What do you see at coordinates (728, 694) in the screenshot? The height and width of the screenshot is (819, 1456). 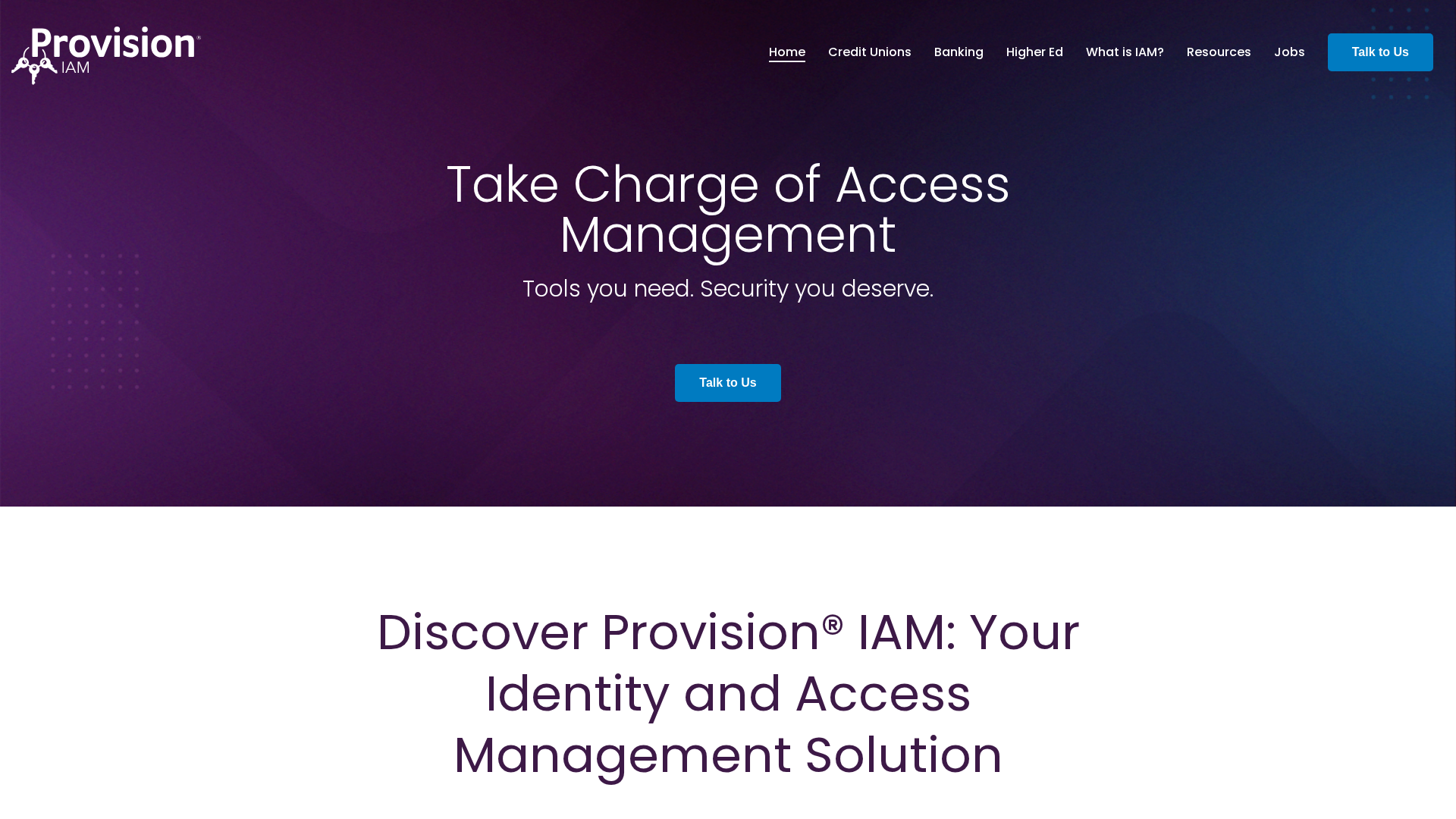 I see `h1: Discover Provision® IAM: Your Identity and Access Management Solution` at bounding box center [728, 694].